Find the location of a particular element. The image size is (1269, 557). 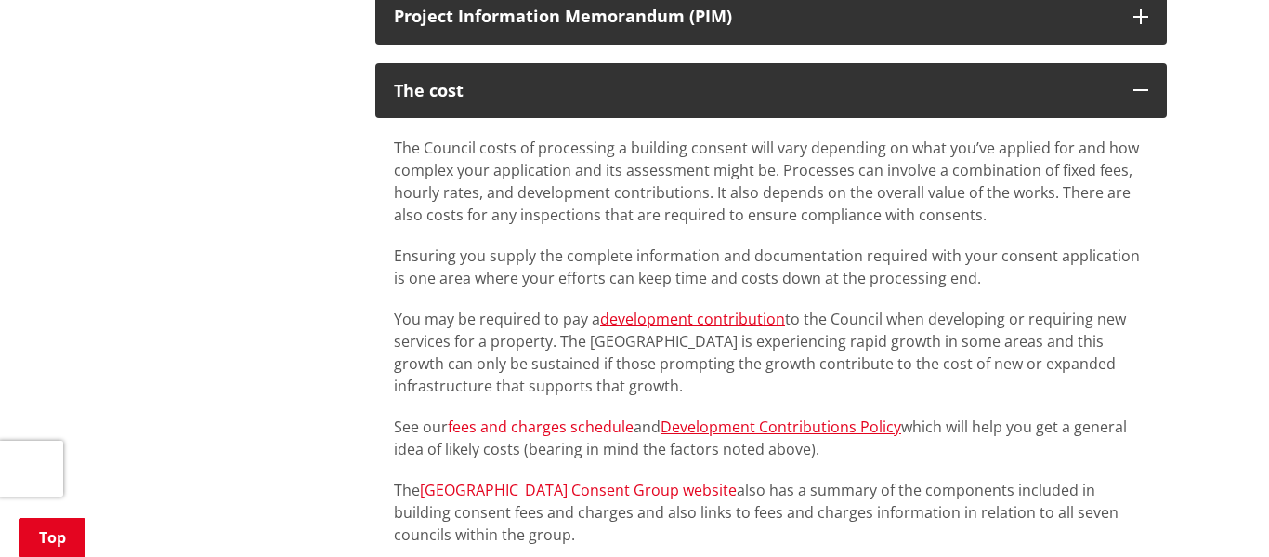

a: fees and charges schedule is located at coordinates (541, 426).